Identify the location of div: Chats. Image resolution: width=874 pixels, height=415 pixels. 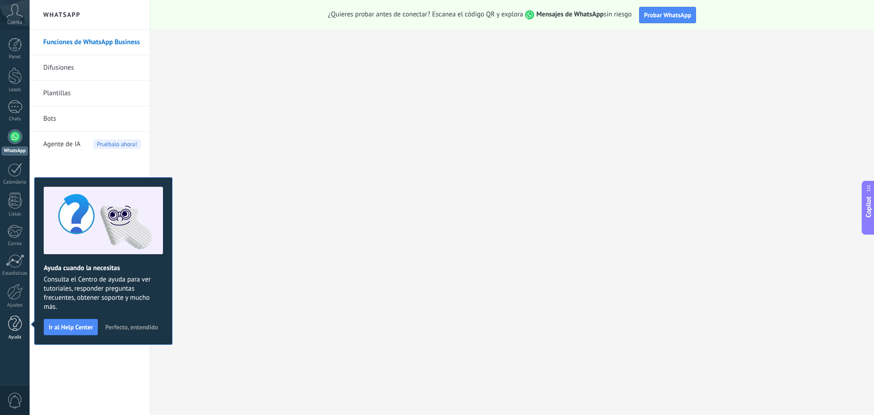
(15, 119).